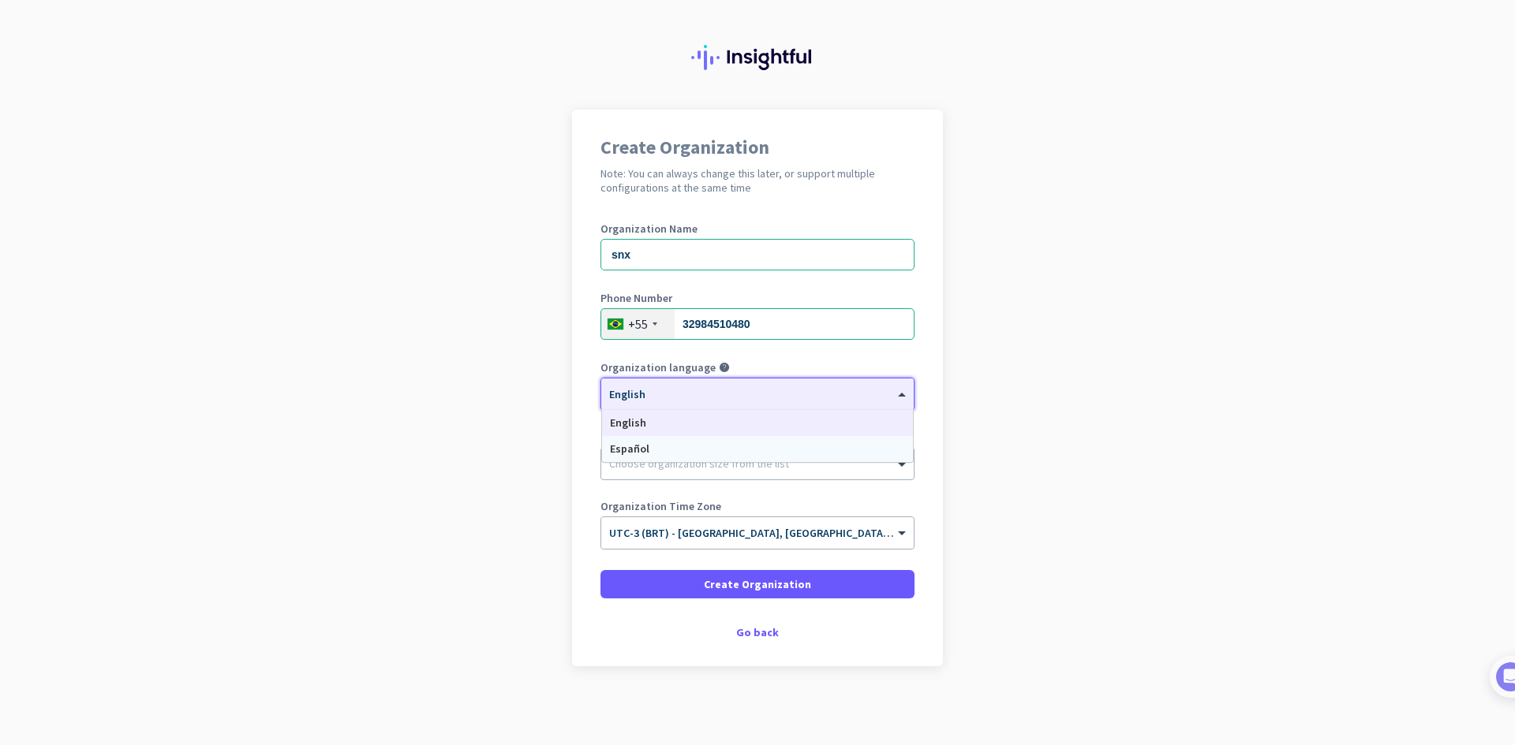 The width and height of the screenshot is (1515, 745). What do you see at coordinates (757, 633) in the screenshot?
I see `div: Go back` at bounding box center [757, 633].